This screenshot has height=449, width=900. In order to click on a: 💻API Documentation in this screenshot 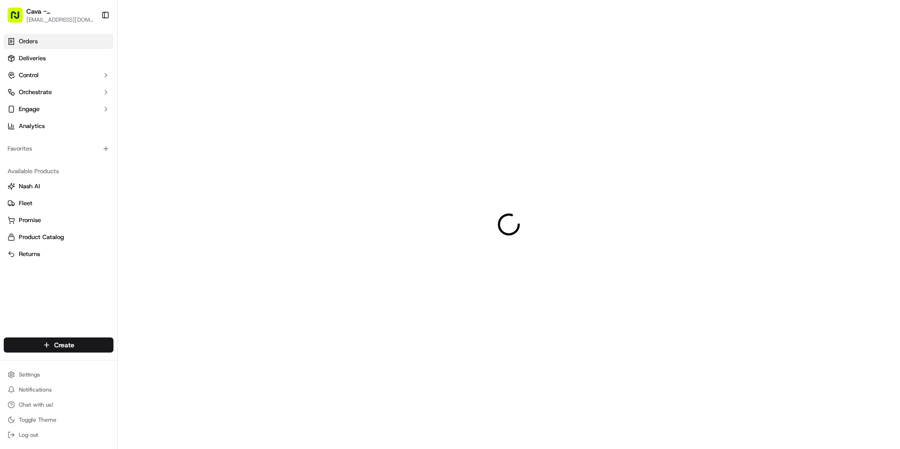, I will do `click(115, 215)`.